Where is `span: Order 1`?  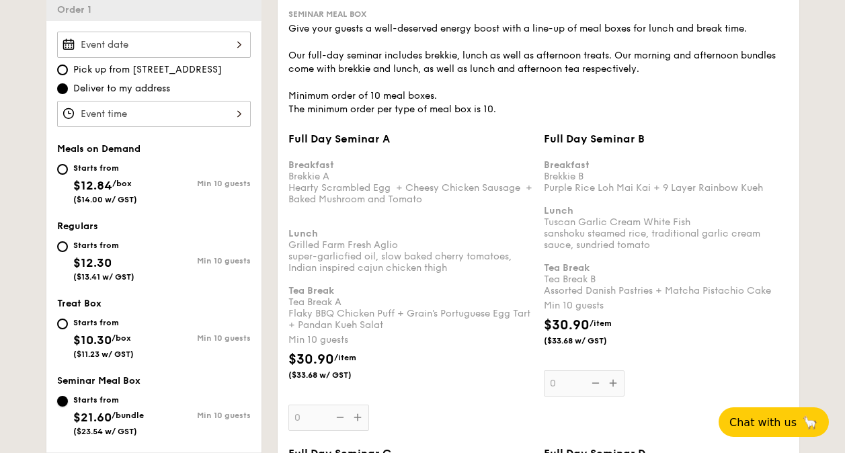 span: Order 1 is located at coordinates (77, 9).